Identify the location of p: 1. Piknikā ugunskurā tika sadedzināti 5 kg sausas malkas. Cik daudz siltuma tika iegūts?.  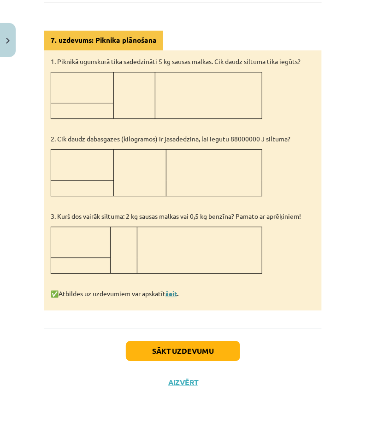
(183, 61).